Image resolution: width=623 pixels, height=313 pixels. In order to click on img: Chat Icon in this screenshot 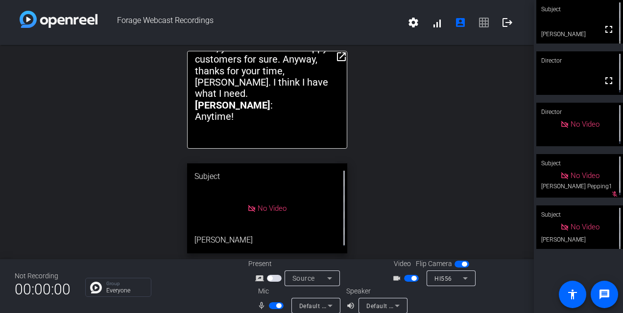, I will do `click(96, 288)`.